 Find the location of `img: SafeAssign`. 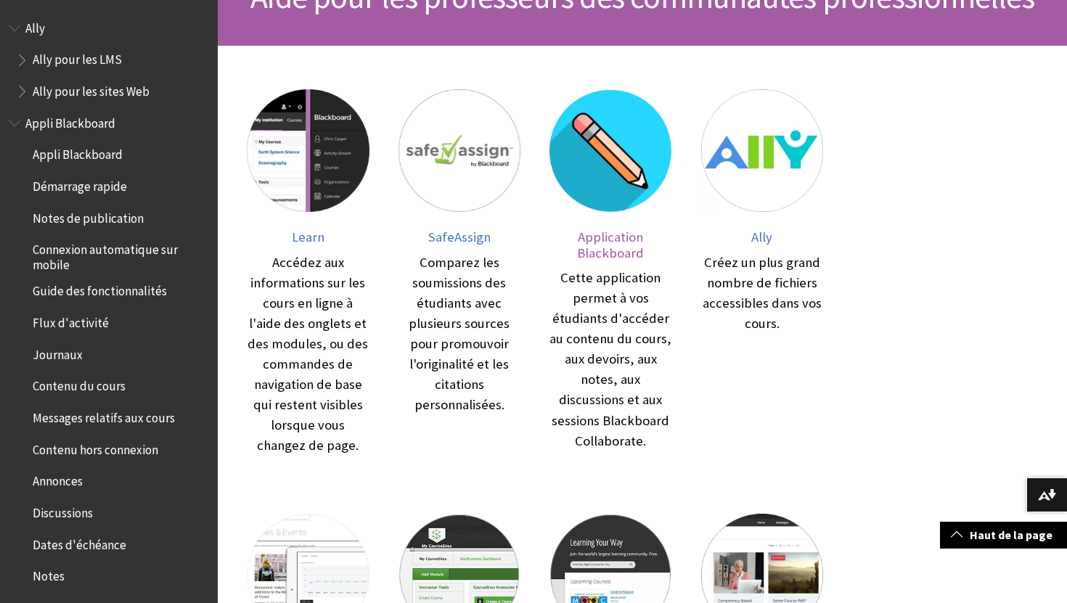

img: SafeAssign is located at coordinates (459, 150).